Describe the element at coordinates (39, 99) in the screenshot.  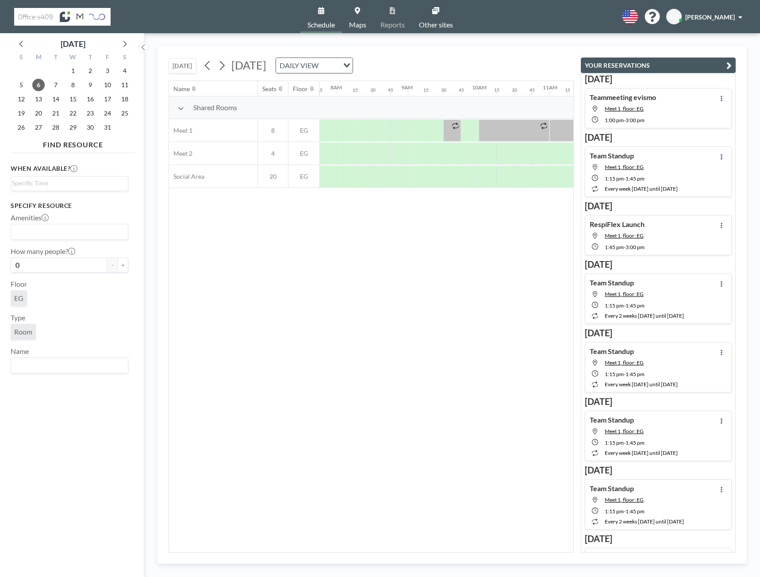
I see `span: Monday, October 13, 2025` at that location.